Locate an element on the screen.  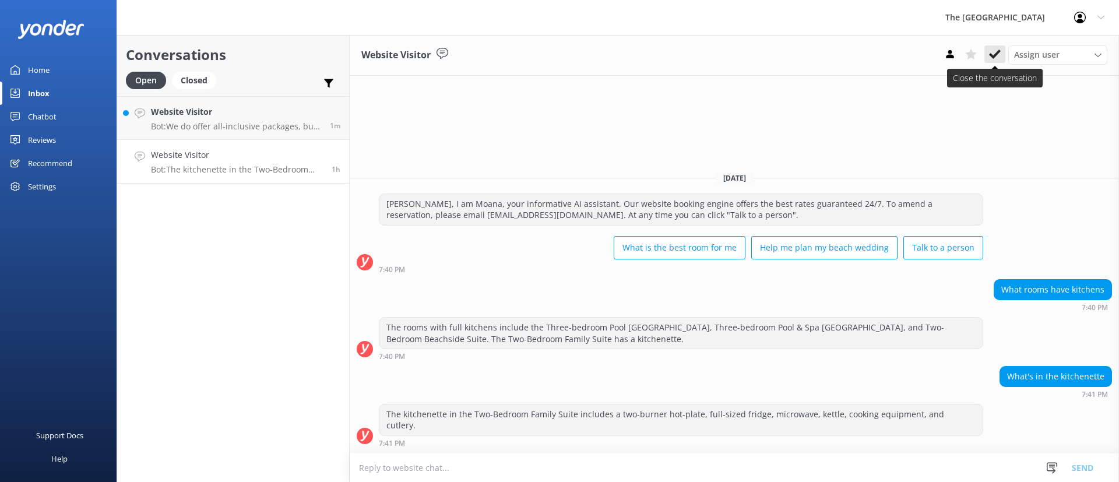
p: Bot: The kitchenette in the Two-Bedroom Family Suite includes a two-burner hot-plate, full-sized ... is located at coordinates (237, 170).